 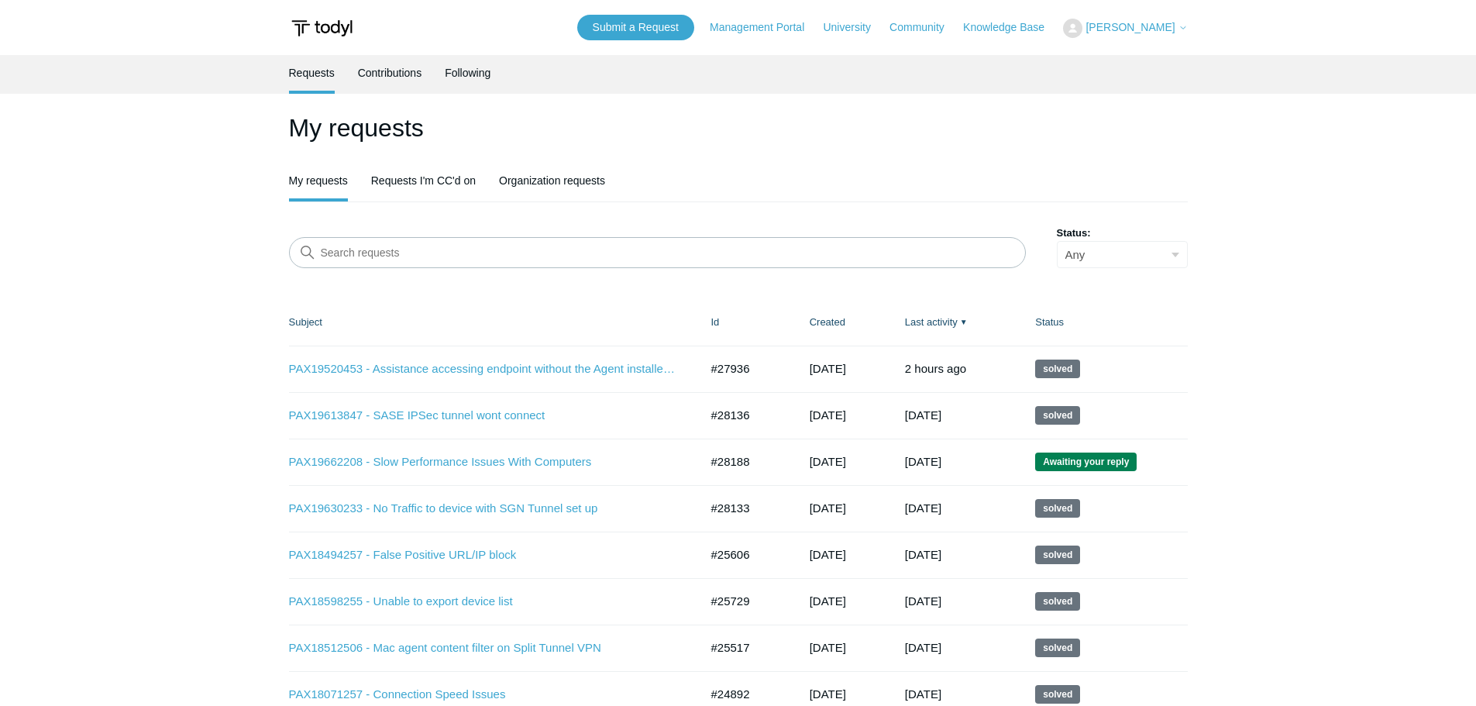 What do you see at coordinates (827, 507) in the screenshot?
I see `time: 09/15/2025, 15:20` at bounding box center [827, 507].